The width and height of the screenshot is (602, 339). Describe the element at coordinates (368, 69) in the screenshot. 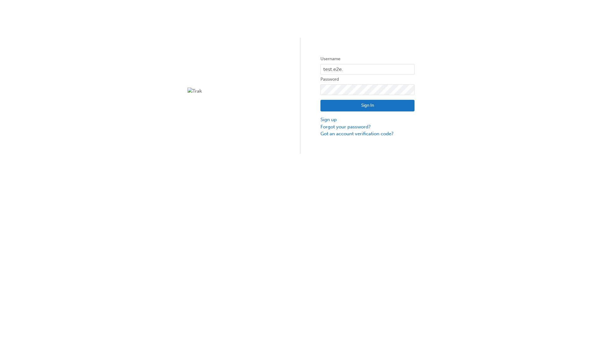

I see `input: Username` at that location.